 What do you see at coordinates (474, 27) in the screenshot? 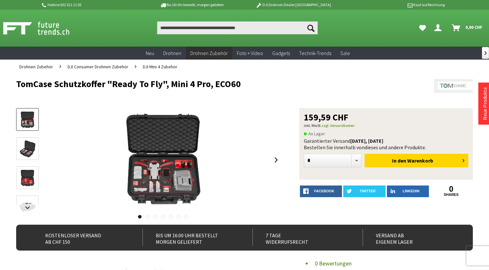
I see `span: 0,00 CHF` at bounding box center [474, 27].